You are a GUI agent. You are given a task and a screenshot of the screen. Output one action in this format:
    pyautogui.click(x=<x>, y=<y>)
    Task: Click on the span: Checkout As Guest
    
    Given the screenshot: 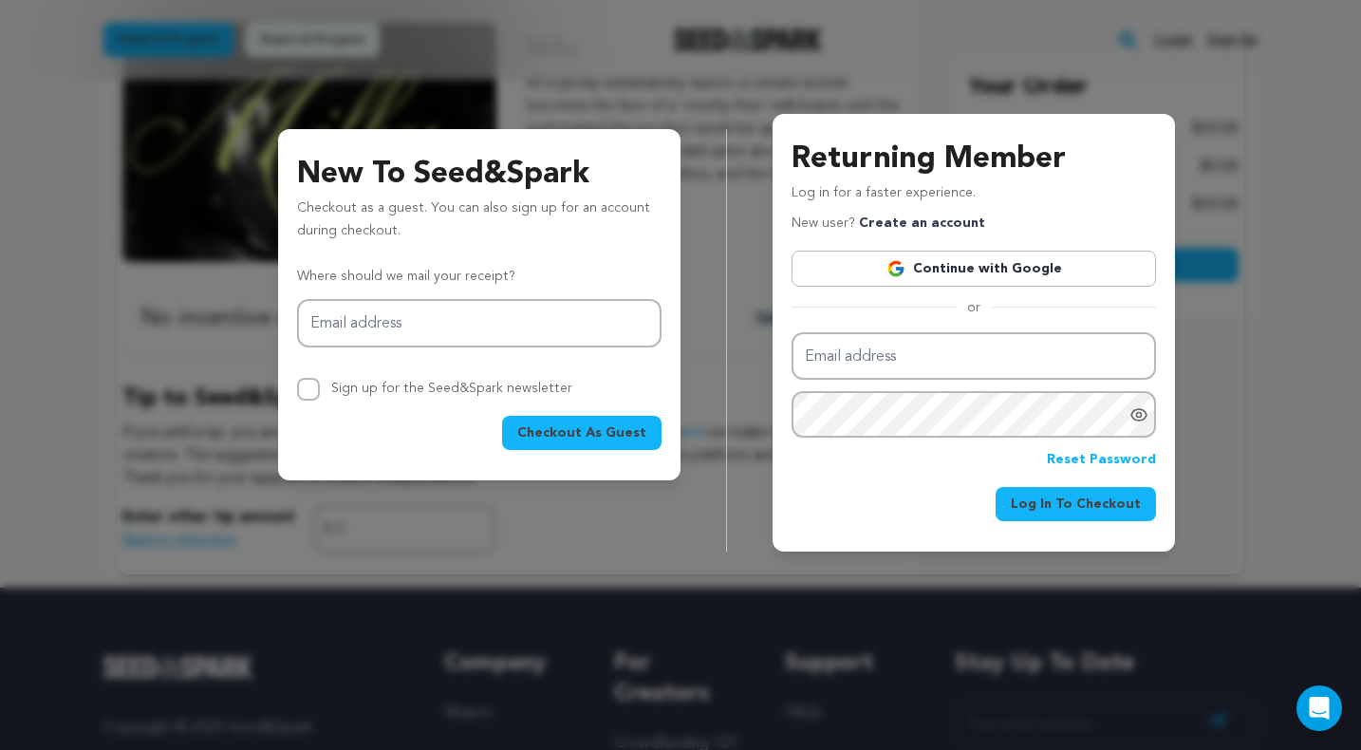 What is the action you would take?
    pyautogui.click(x=582, y=433)
    